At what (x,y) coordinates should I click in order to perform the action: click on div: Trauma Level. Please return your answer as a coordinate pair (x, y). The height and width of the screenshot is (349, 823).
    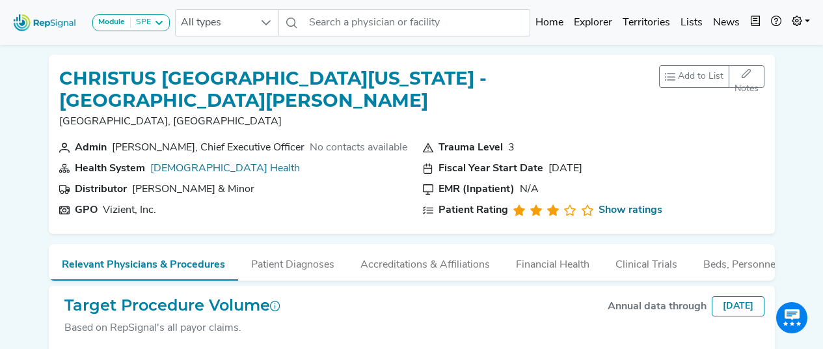
    Looking at the image, I should click on (470, 148).